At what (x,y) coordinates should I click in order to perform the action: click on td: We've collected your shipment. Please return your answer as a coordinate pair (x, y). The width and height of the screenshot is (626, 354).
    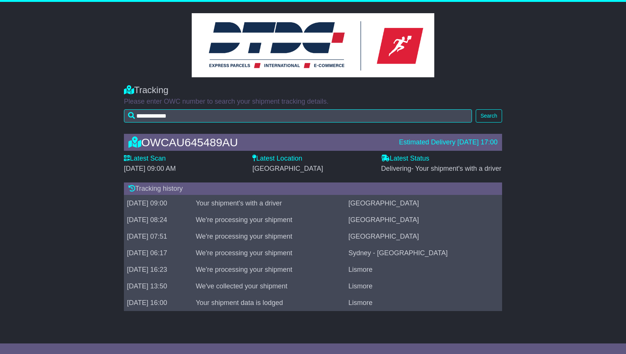
    Looking at the image, I should click on (269, 286).